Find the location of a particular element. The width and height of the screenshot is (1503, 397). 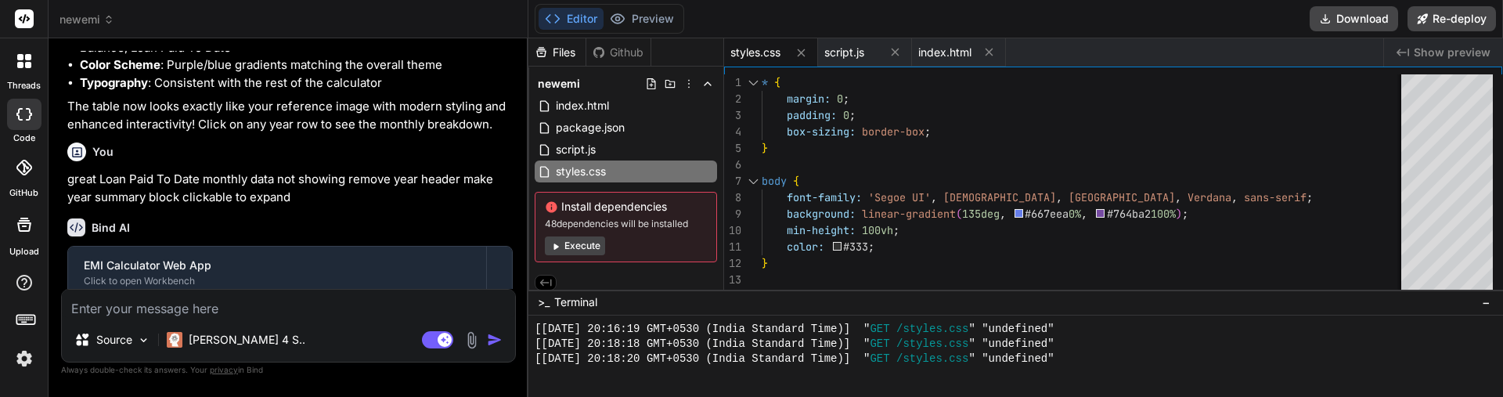

span: min-height: is located at coordinates (821, 230).